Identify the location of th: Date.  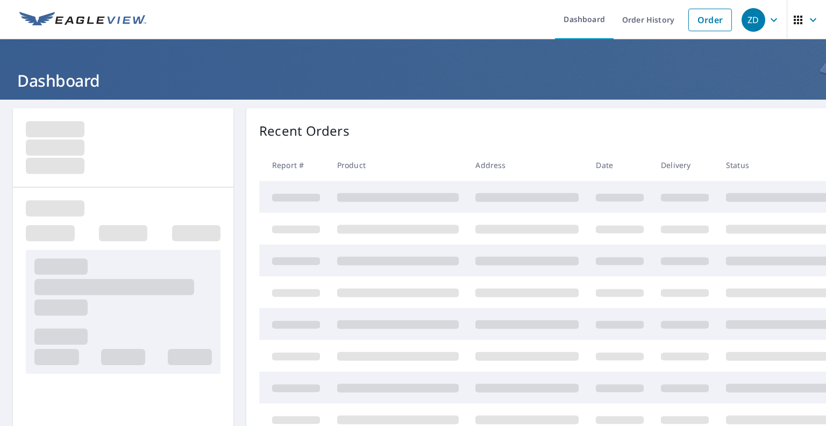
(620, 165).